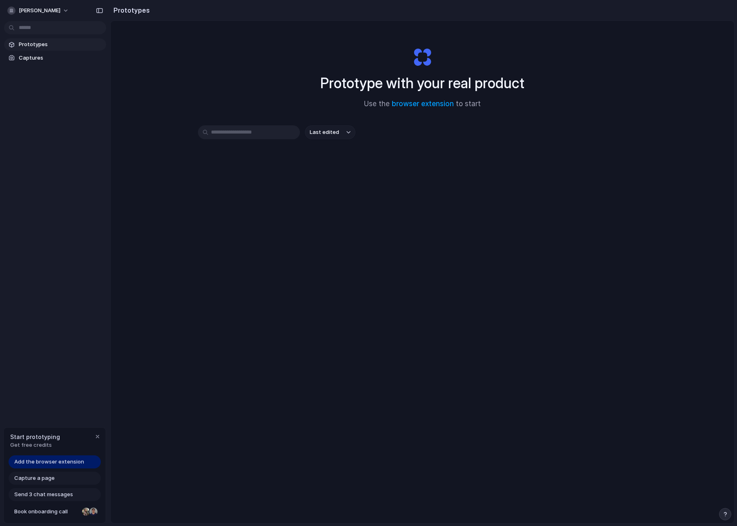 This screenshot has width=737, height=526. What do you see at coordinates (49, 462) in the screenshot?
I see `span: Add the browser extension` at bounding box center [49, 462].